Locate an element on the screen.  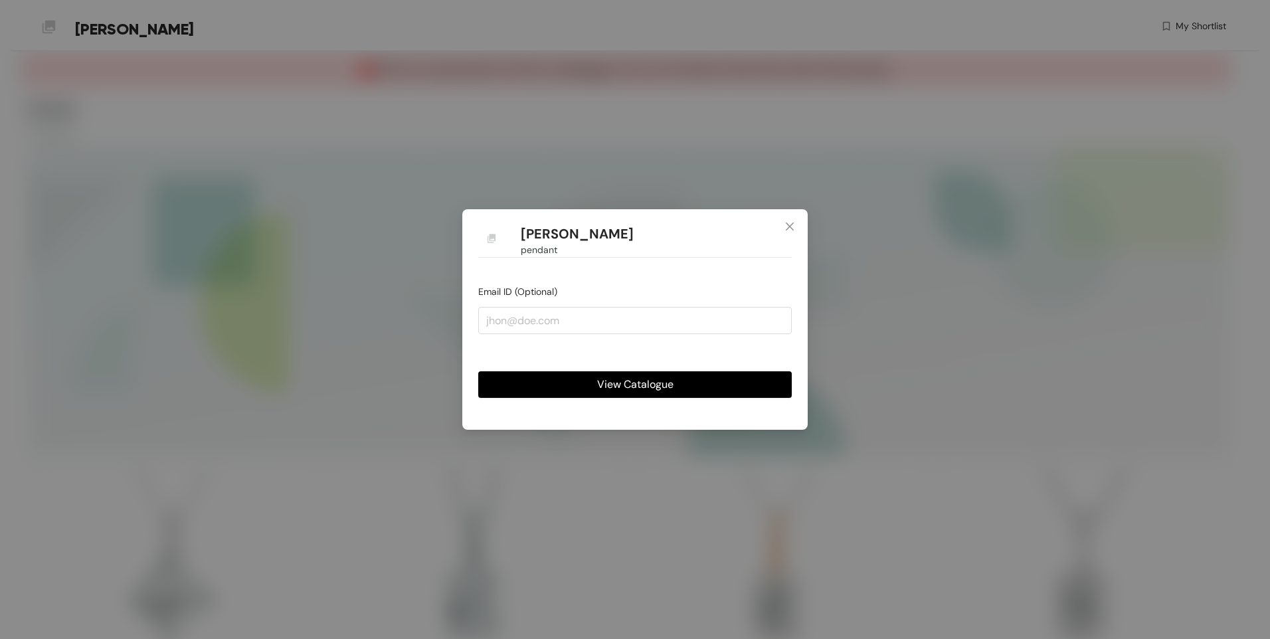
input: jhon@doe.com is located at coordinates (635, 320).